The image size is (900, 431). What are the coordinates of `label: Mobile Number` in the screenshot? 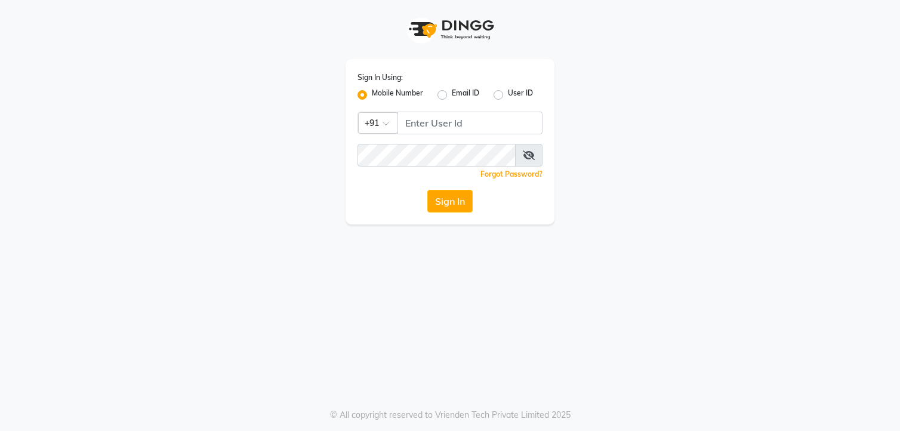 It's located at (398, 95).